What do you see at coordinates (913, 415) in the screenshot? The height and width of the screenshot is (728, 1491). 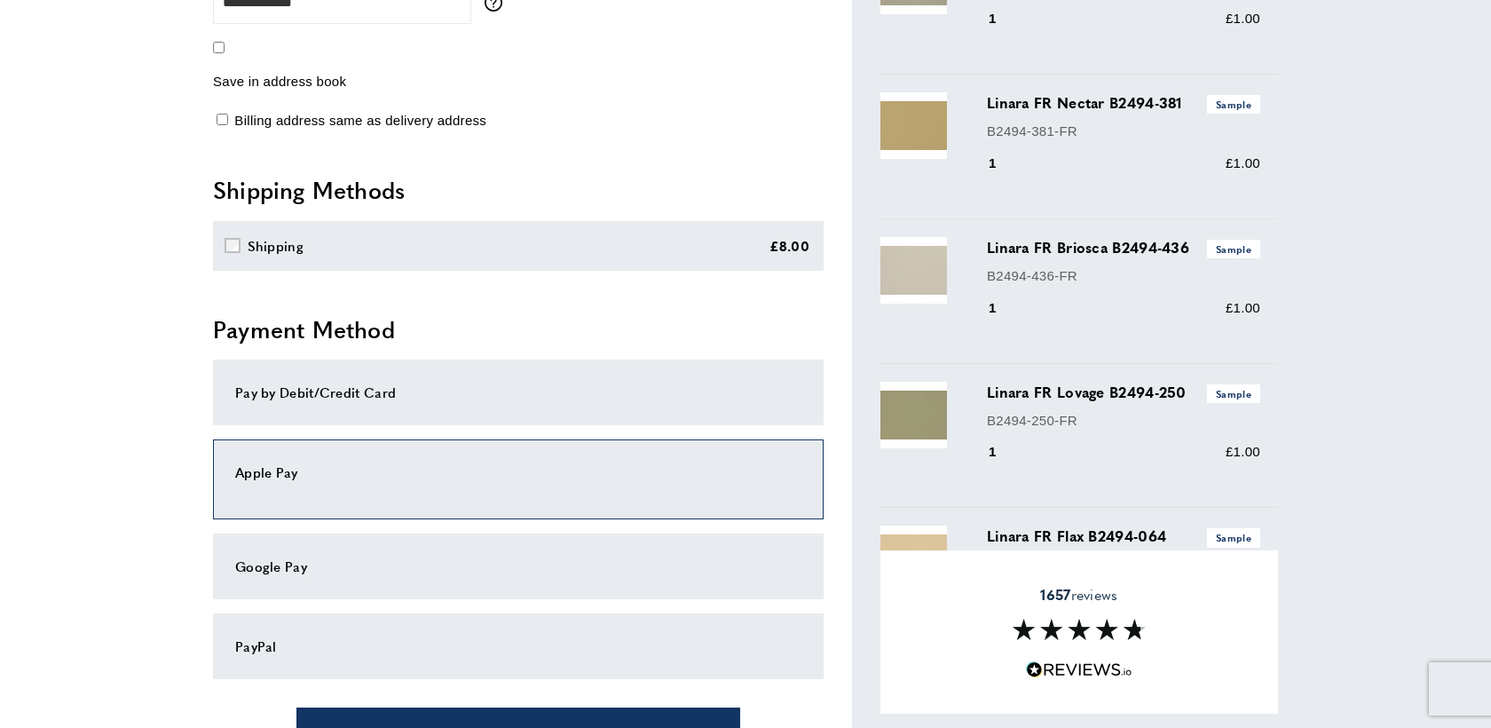 I see `img: Linara FR Lovage B2494-250` at bounding box center [913, 415].